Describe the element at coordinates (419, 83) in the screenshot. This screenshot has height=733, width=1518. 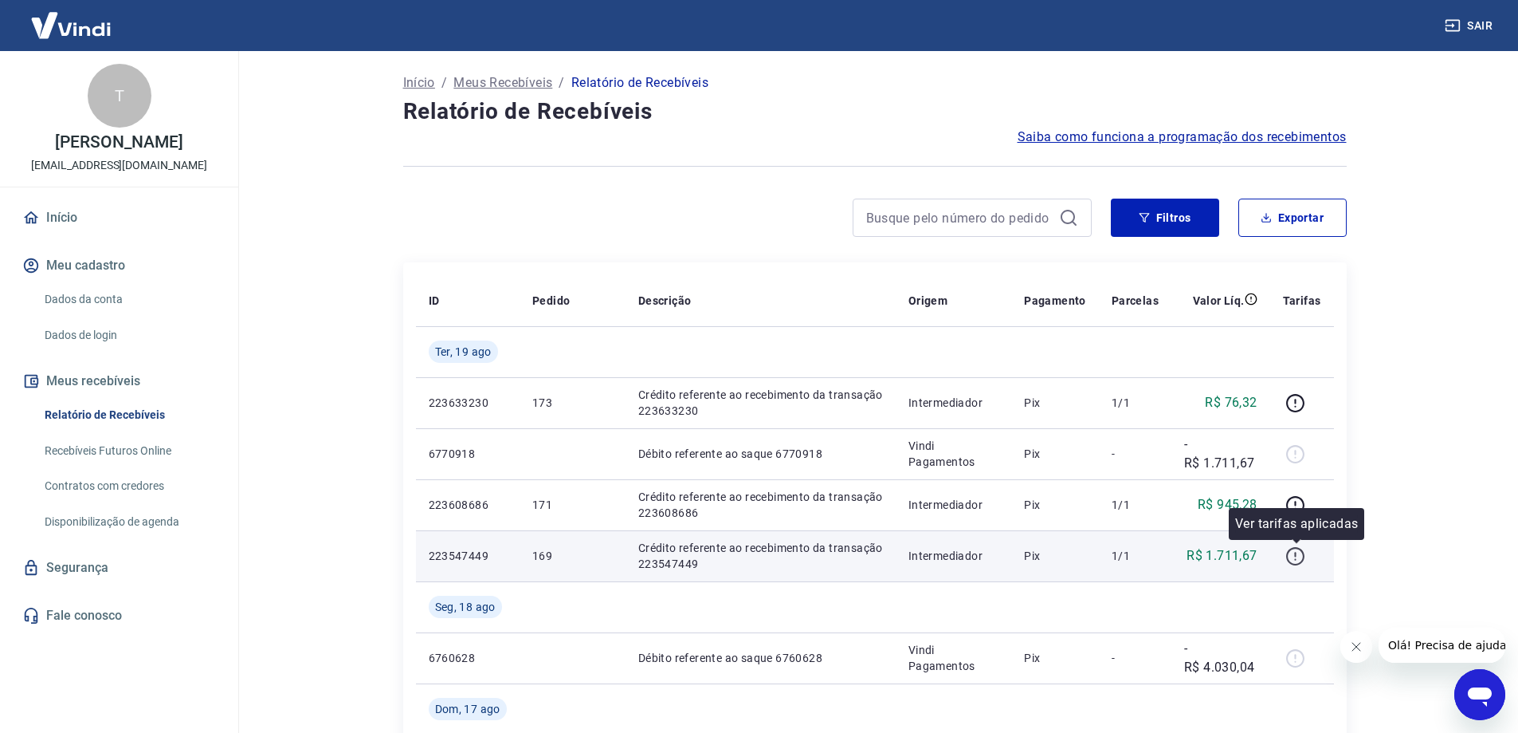
I see `p: Início` at that location.